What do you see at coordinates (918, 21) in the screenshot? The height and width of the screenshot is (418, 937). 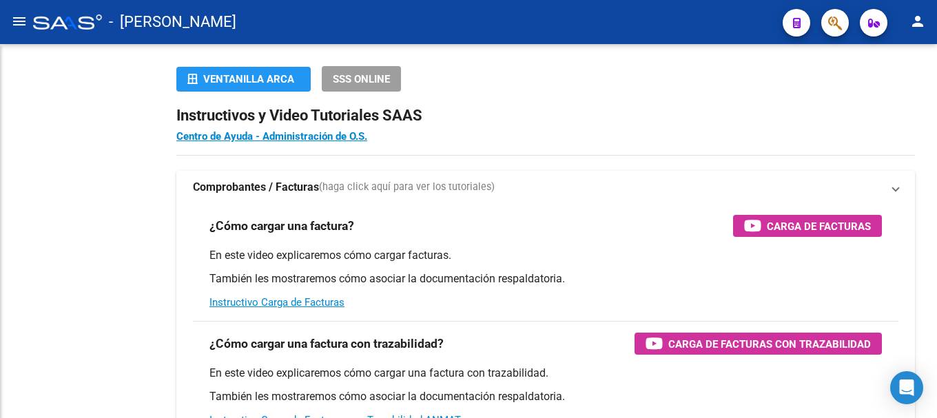 I see `mat-icon: person` at bounding box center [918, 21].